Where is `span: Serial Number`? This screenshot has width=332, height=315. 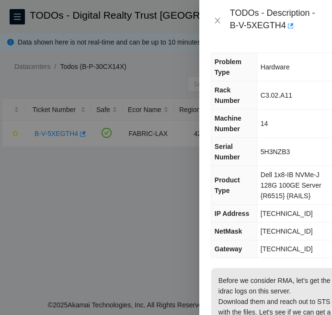
span: Serial Number is located at coordinates (227, 152).